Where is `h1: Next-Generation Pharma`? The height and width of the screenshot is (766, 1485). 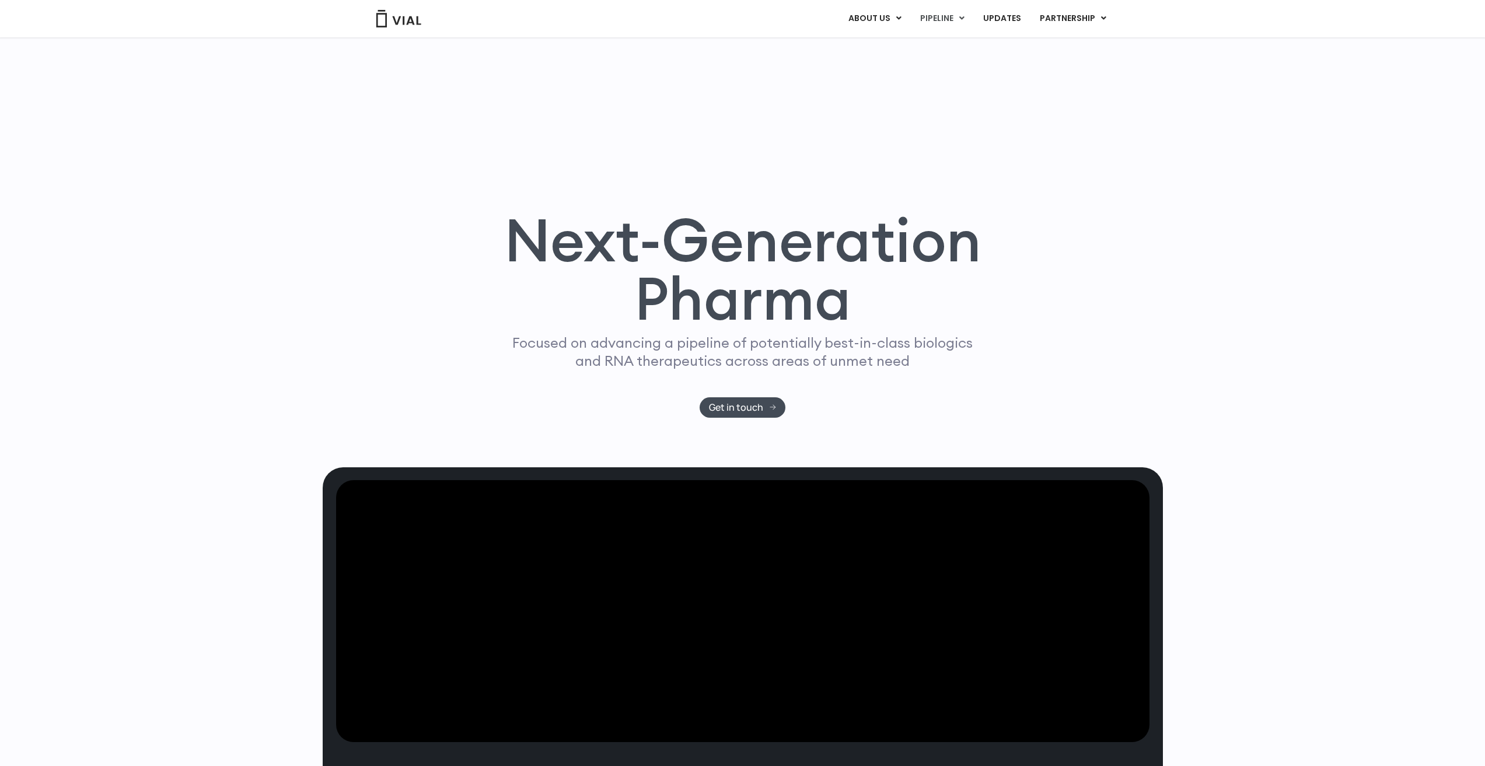
h1: Next-Generation Pharma is located at coordinates (743, 270).